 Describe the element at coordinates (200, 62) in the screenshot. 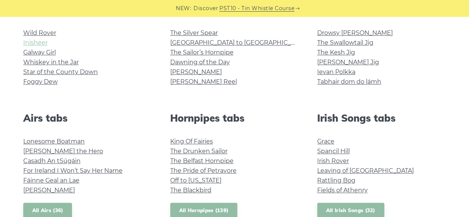

I see `a: Dawning of the Day` at that location.